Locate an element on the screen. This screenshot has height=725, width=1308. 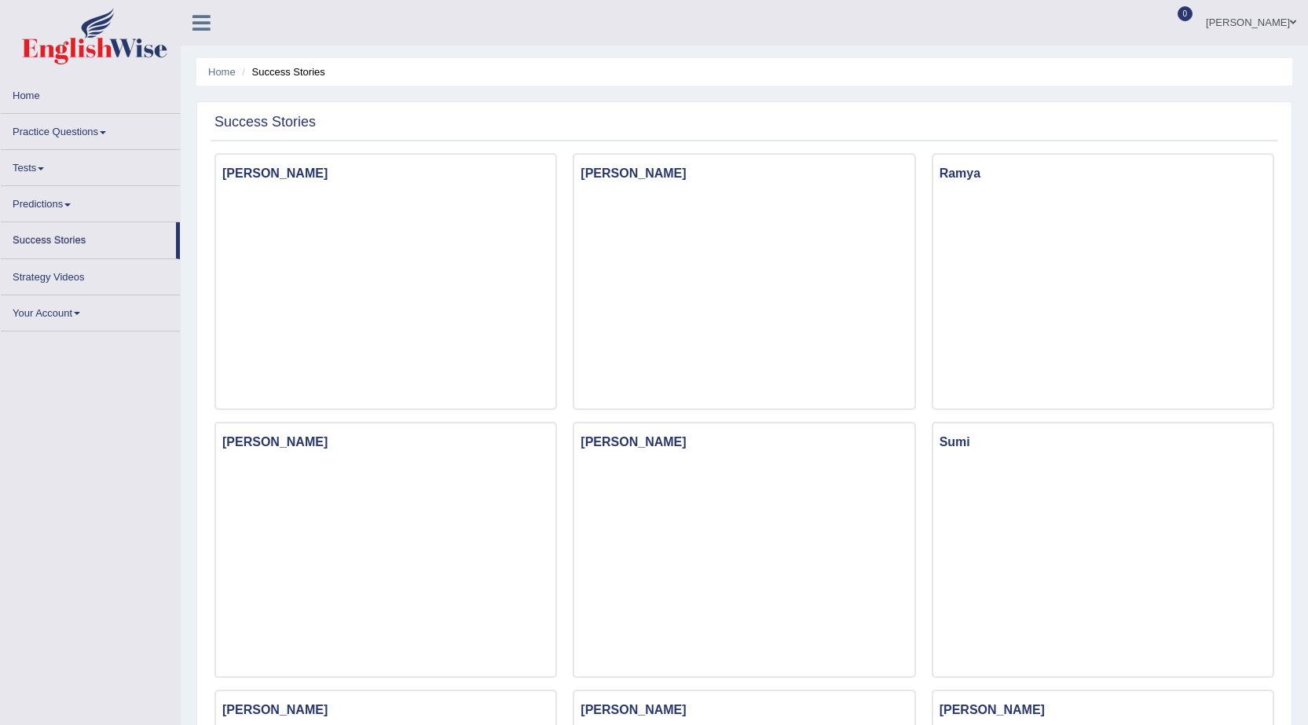
a: Strategy Videos is located at coordinates (90, 274).